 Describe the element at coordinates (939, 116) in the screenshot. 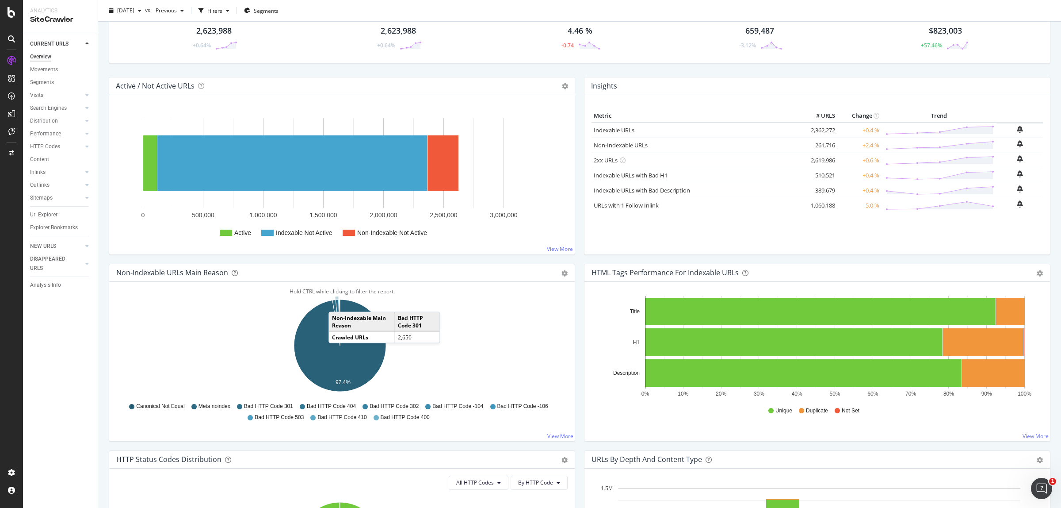

I see `th: Trend` at that location.